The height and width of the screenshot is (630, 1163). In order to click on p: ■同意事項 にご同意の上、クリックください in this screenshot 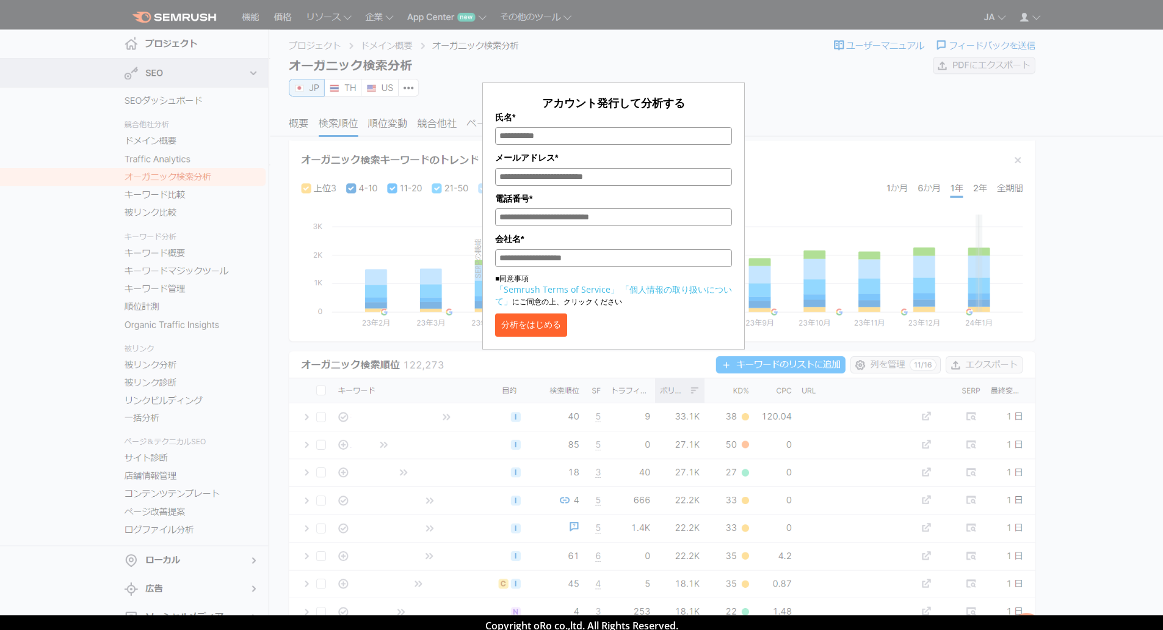, I will do `click(614, 290)`.